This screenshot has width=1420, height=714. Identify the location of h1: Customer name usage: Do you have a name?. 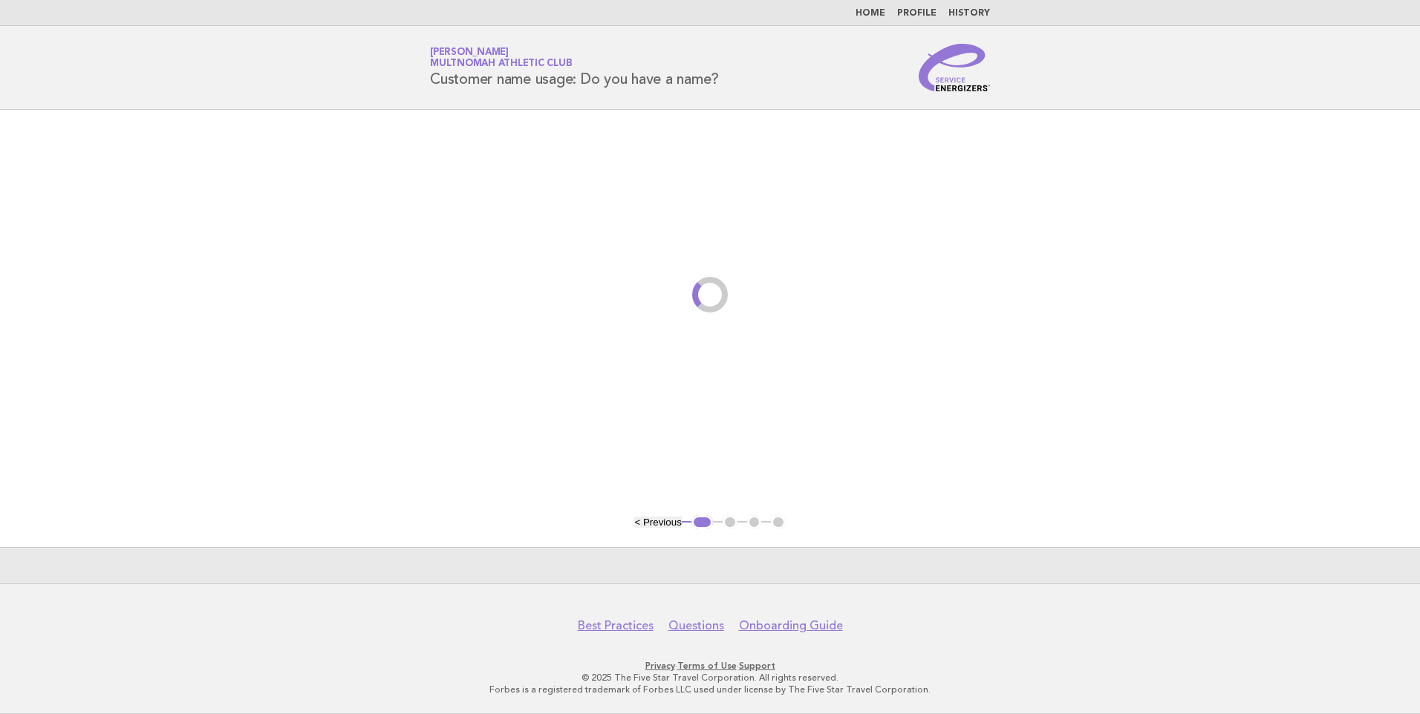
(574, 68).